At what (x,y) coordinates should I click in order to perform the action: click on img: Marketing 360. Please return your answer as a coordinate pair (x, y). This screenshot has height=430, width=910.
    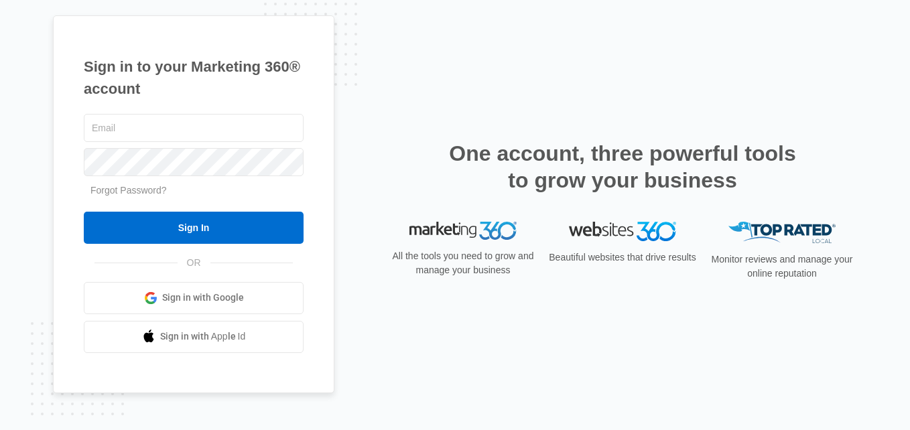
    Looking at the image, I should click on (463, 231).